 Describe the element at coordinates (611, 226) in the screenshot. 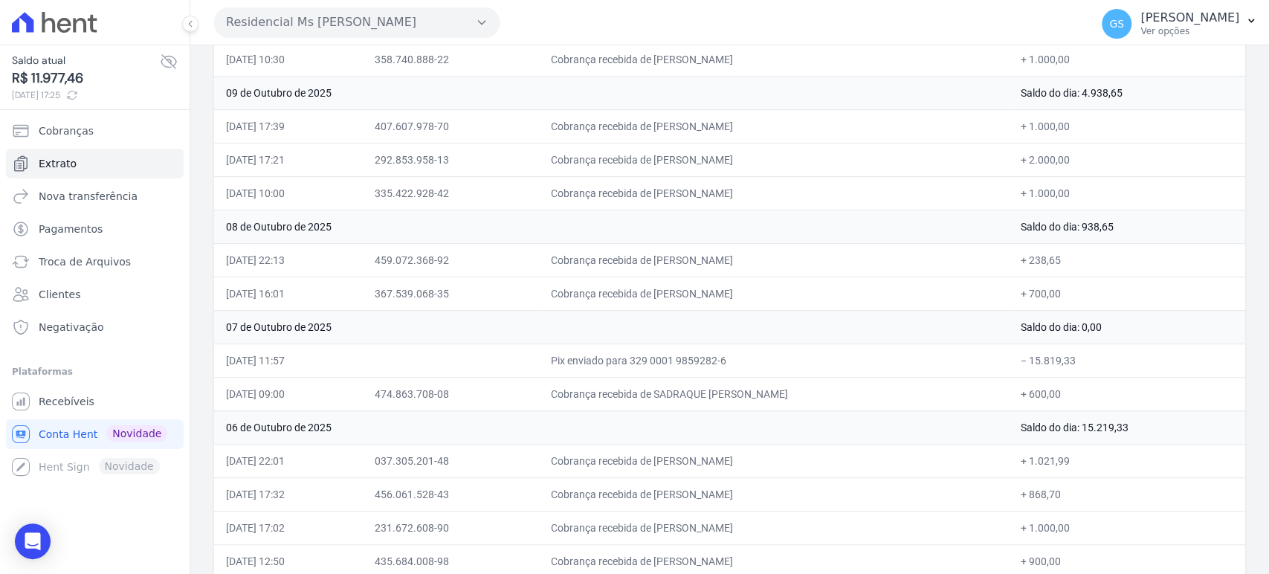

I see `td: 08 de Outubro de 2025` at that location.